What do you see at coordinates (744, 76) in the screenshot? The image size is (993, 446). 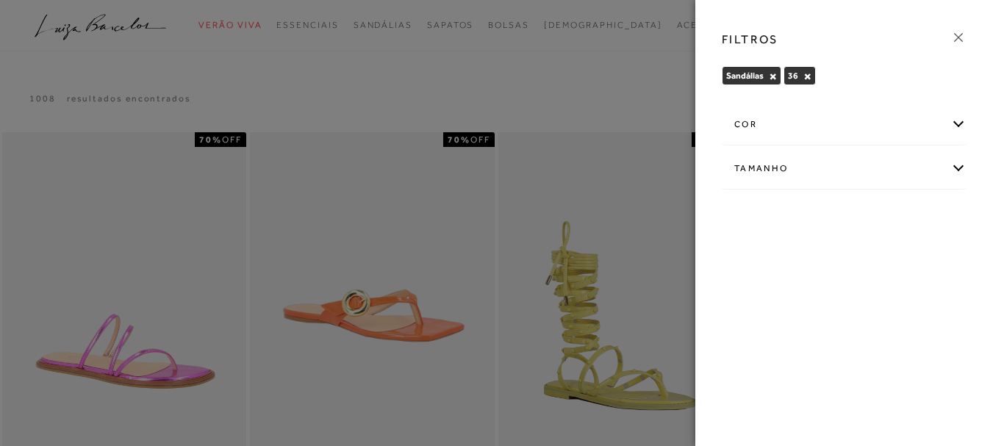 I see `span: Sandálias` at bounding box center [744, 76].